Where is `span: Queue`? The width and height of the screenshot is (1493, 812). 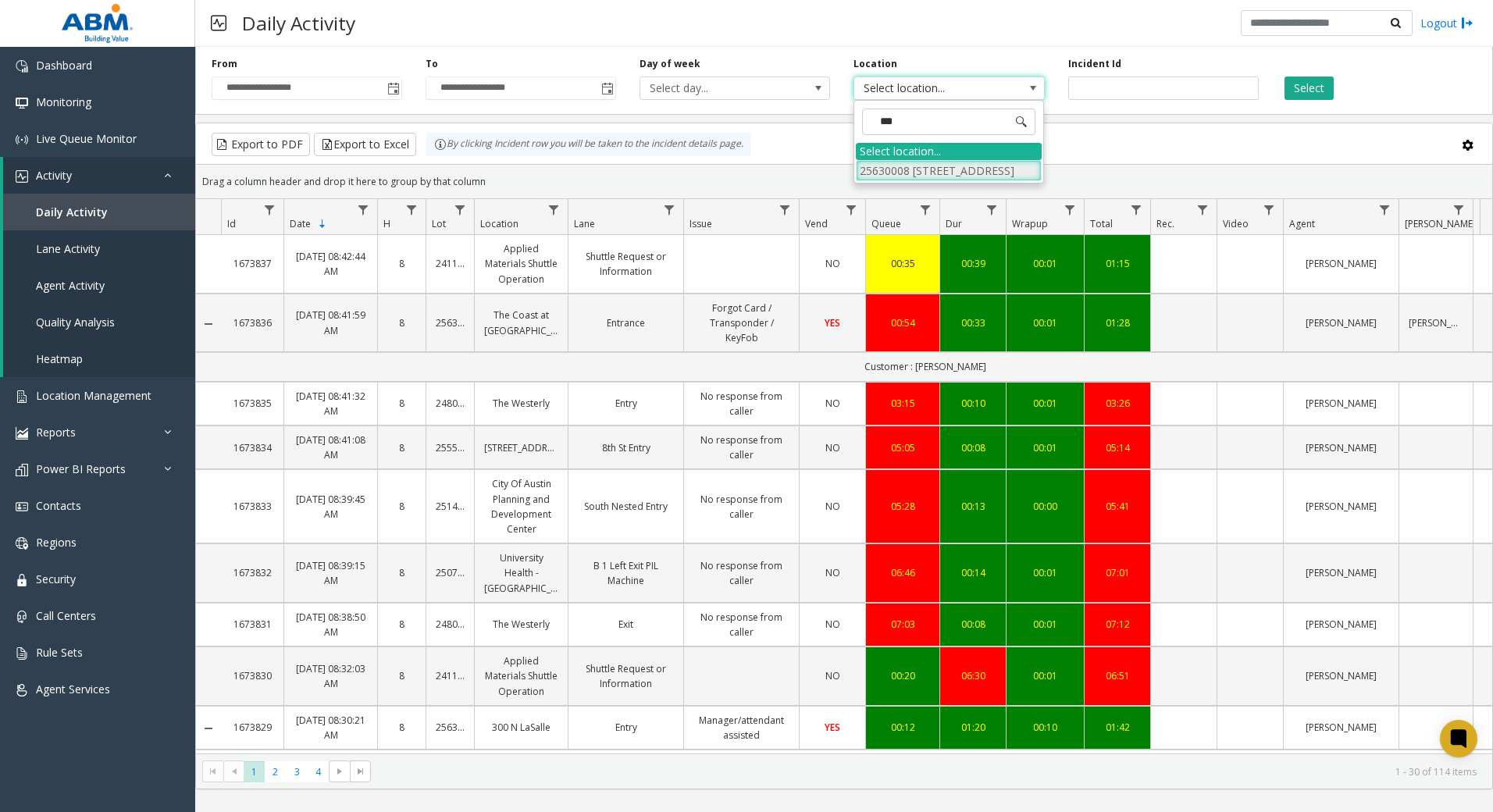
span: Queue is located at coordinates (887, 224).